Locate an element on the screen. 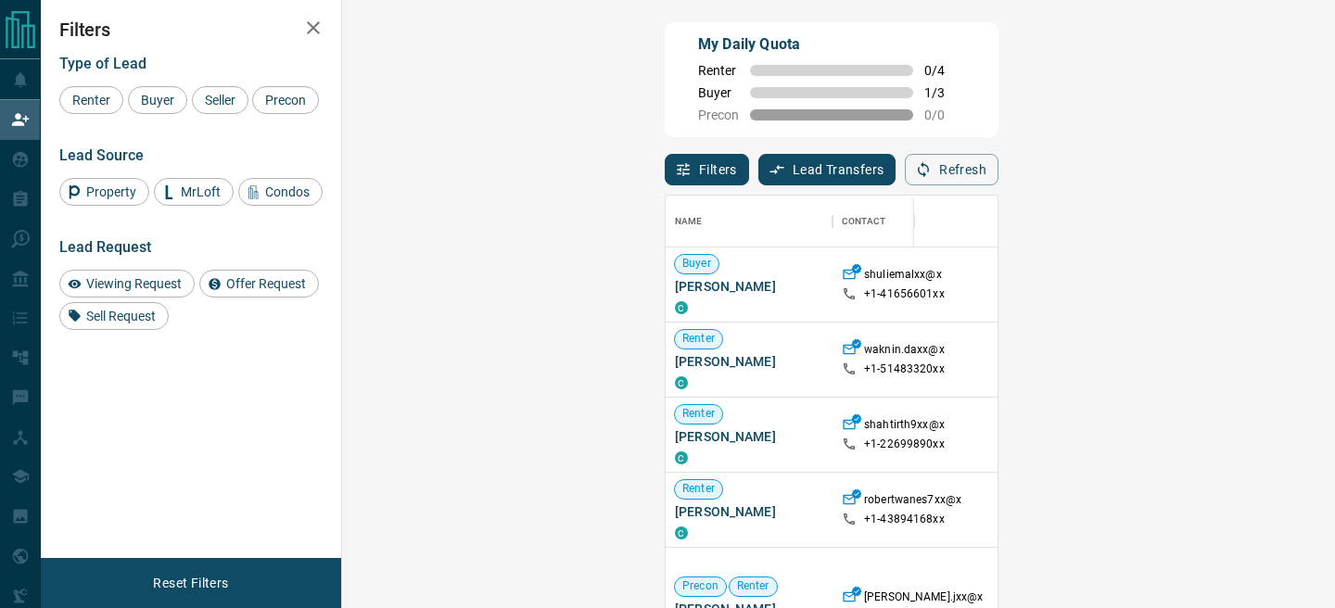  span: Lead Request is located at coordinates (105, 247).